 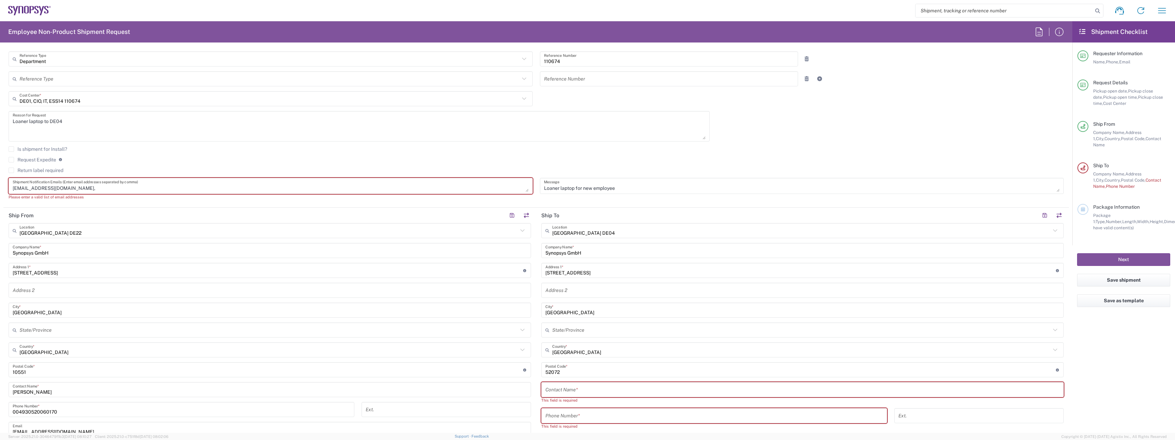 What do you see at coordinates (1118, 53) in the screenshot?
I see `span: Requester Information` at bounding box center [1118, 53].